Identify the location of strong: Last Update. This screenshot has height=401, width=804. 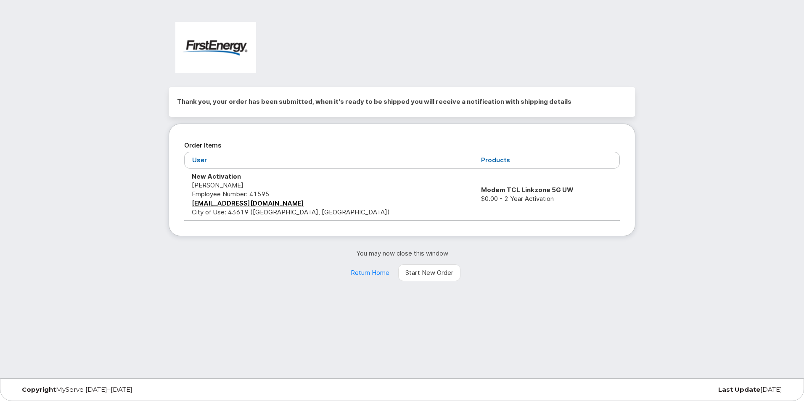
(739, 389).